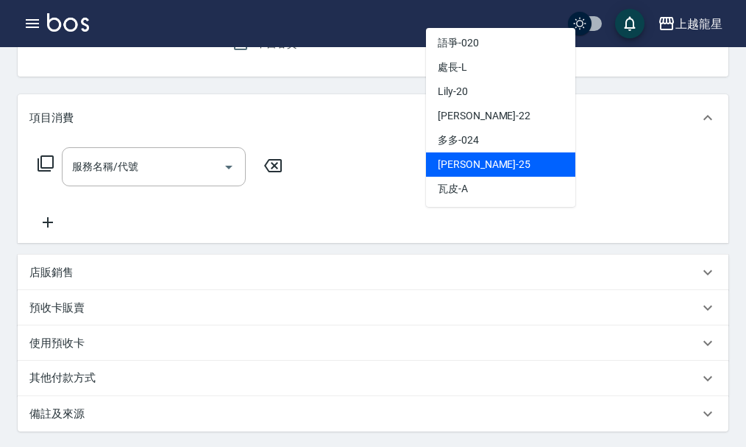  Describe the element at coordinates (66, 378) in the screenshot. I see `p: 其他付款方式` at that location.